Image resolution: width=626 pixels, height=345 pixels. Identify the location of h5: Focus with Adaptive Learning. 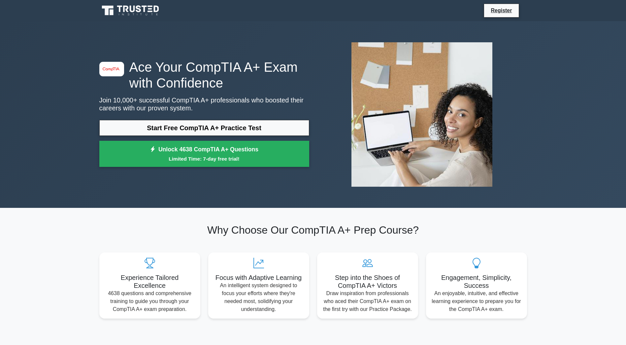
(259, 277).